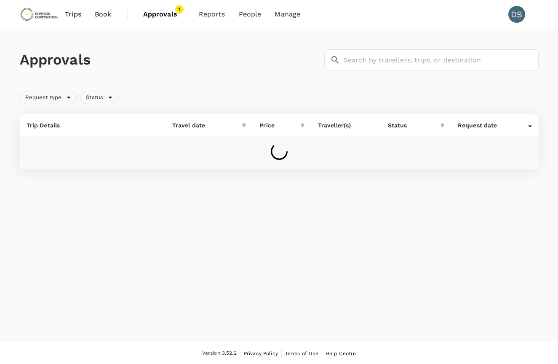  Describe the element at coordinates (341, 353) in the screenshot. I see `a: Help Centre` at that location.